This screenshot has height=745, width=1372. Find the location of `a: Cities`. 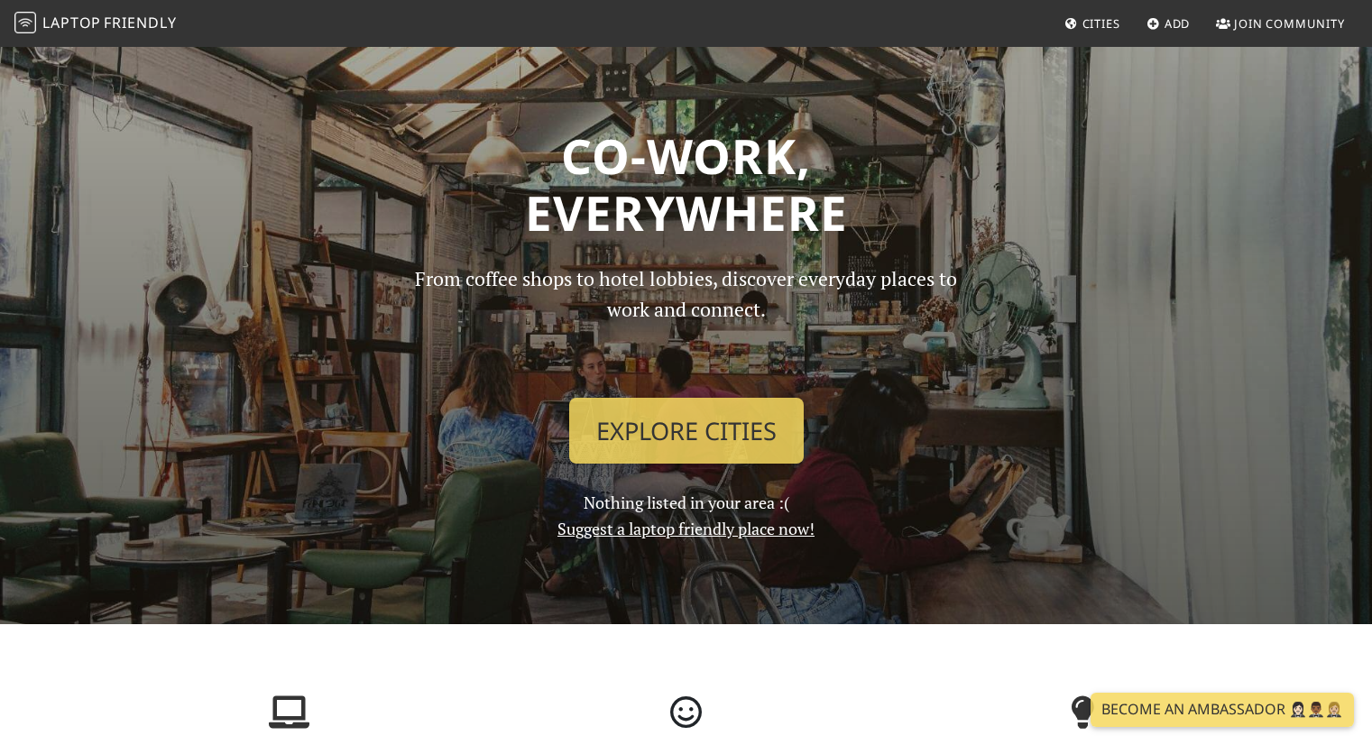

a: Cities is located at coordinates (1092, 23).